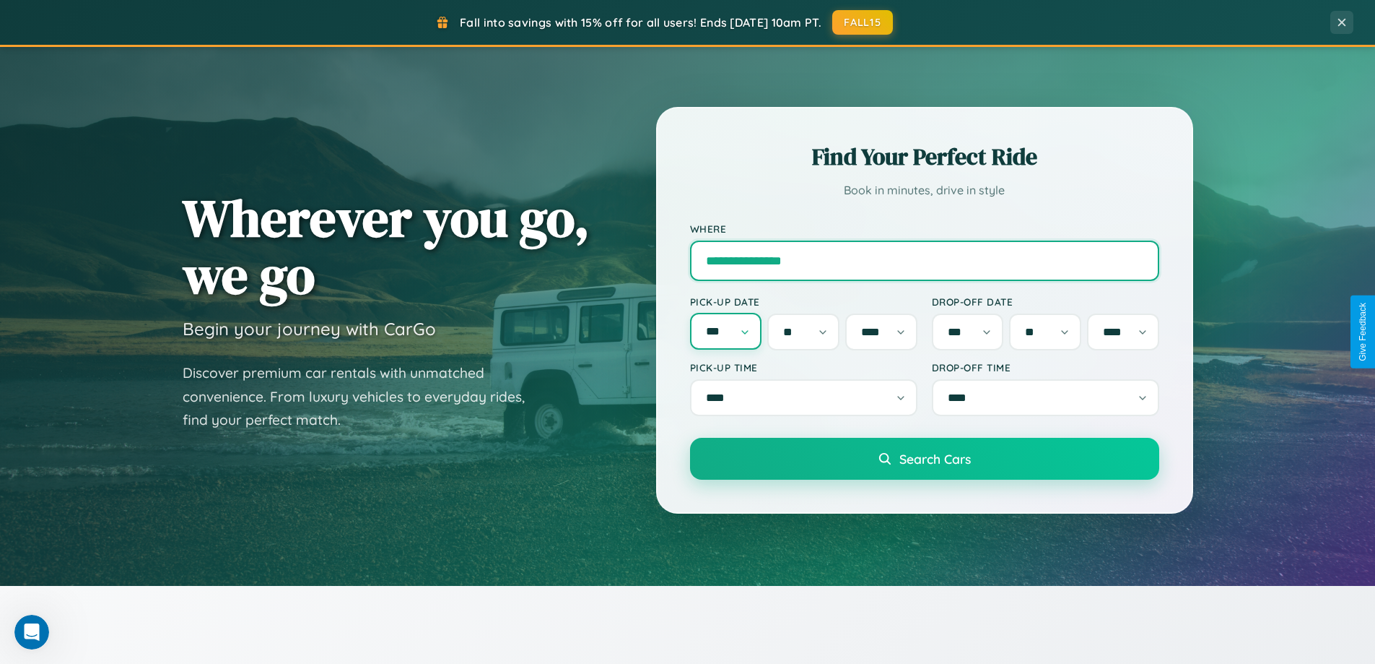 This screenshot has height=664, width=1375. I want to click on label: Drop-off Date, so click(1045, 301).